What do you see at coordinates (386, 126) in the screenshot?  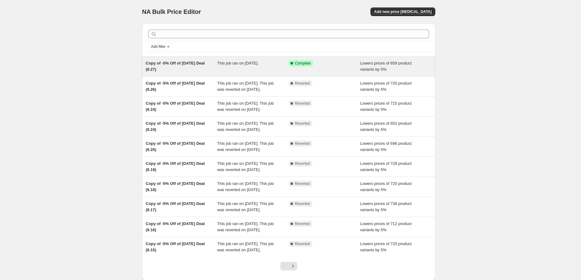 I see `span: Lowers prices of 652 product variants by 5%` at bounding box center [386, 126].